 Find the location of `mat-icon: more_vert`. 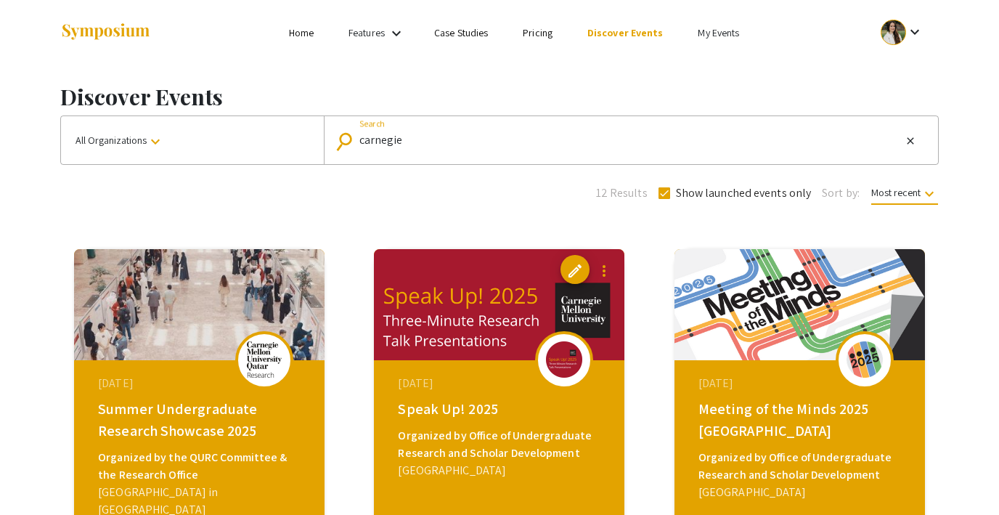

mat-icon: more_vert is located at coordinates (604, 271).